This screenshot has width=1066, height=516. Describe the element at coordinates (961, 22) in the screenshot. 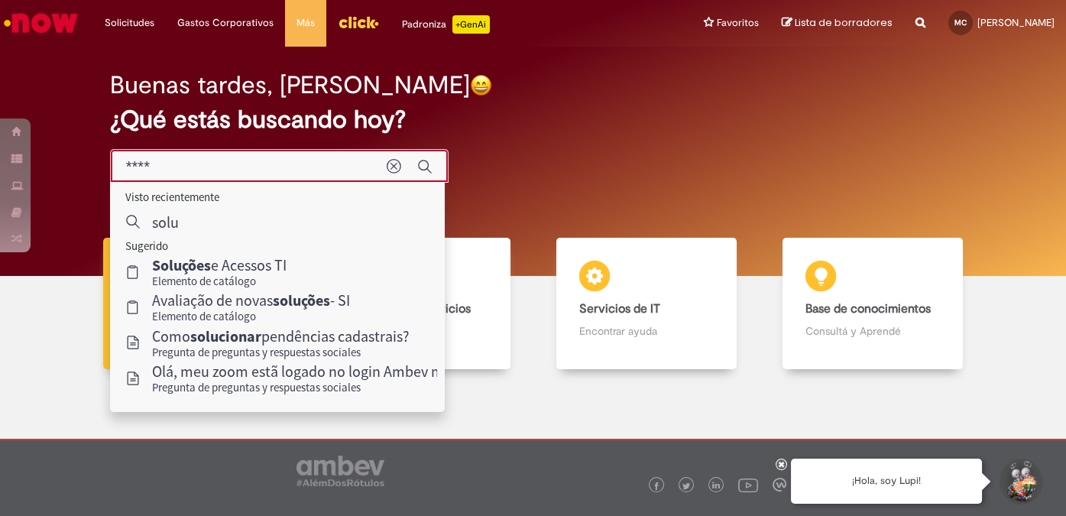

I see `span: MC` at that location.